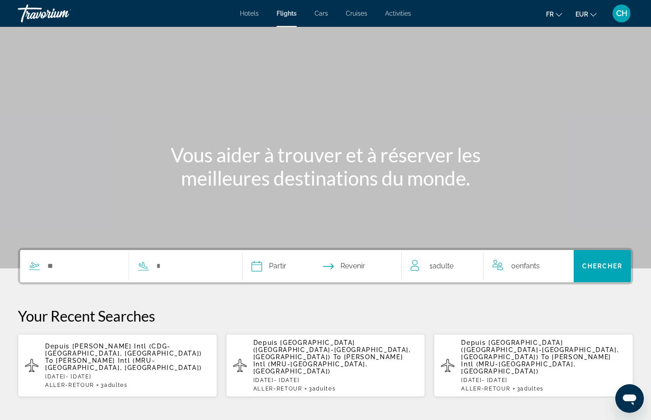 The width and height of the screenshot is (651, 420). Describe the element at coordinates (344, 266) in the screenshot. I see `button: Select return date` at that location.